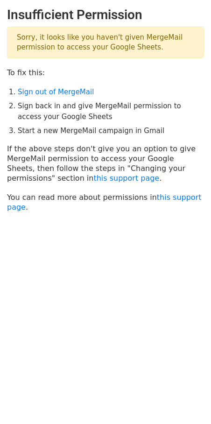  What do you see at coordinates (106, 164) in the screenshot?
I see `p: If the above steps don't give you an option to give MergeMail permission to access your Google Sh...` at bounding box center [106, 164].